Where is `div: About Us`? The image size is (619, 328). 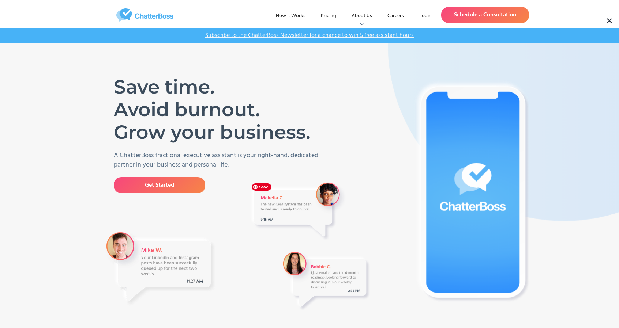
div: About Us is located at coordinates (362, 16).